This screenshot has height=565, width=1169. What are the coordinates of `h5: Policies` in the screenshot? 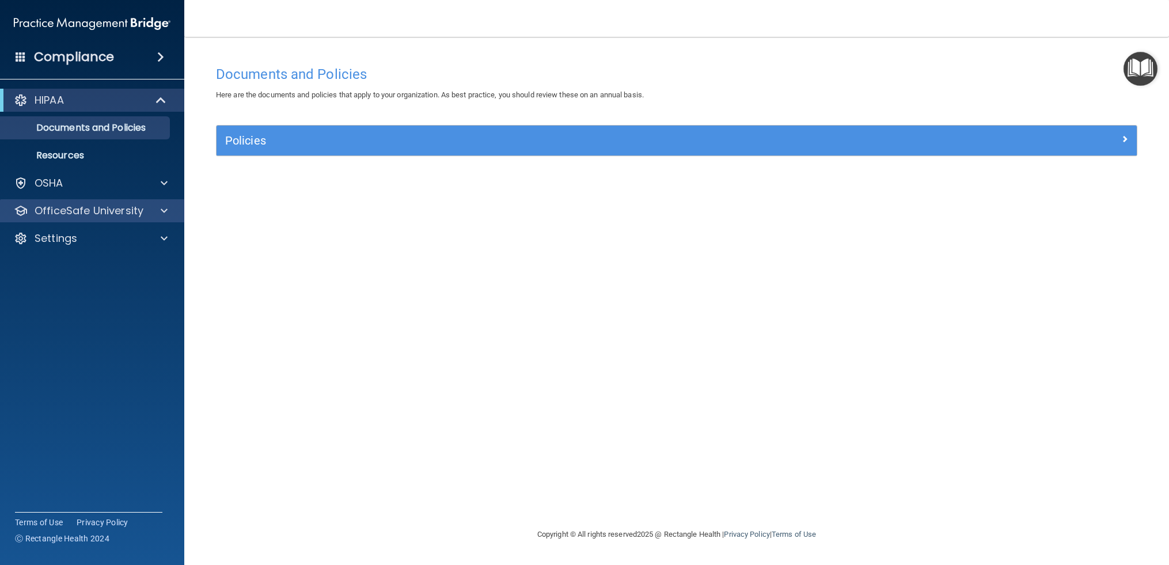 It's located at (561, 140).